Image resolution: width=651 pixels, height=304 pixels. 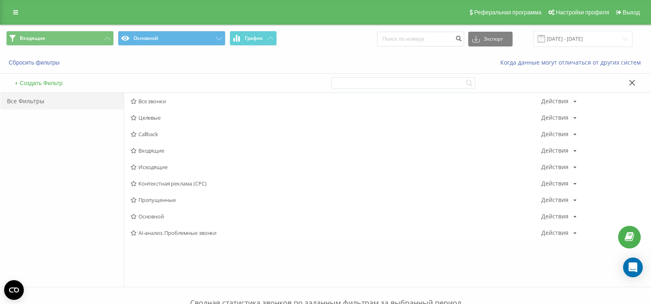 I want to click on button: Экспорт, so click(x=491, y=39).